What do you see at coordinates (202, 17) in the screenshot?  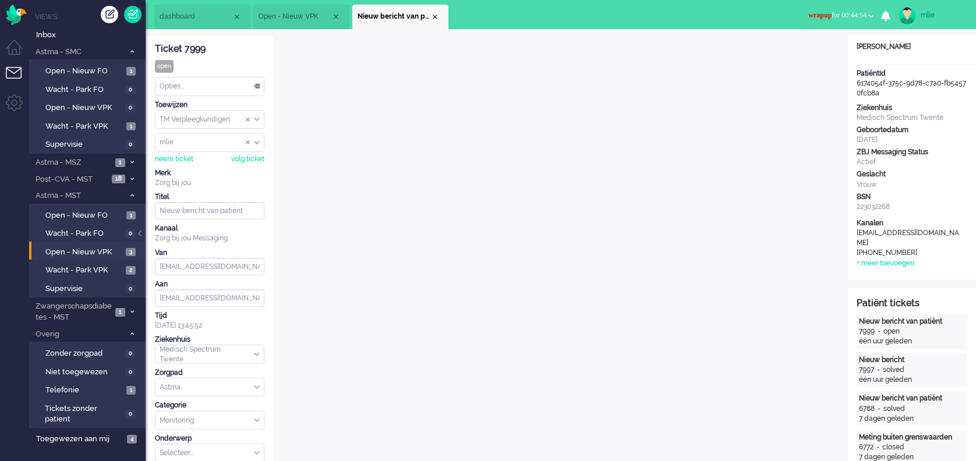 I see `li: Dashboard` at bounding box center [202, 17].